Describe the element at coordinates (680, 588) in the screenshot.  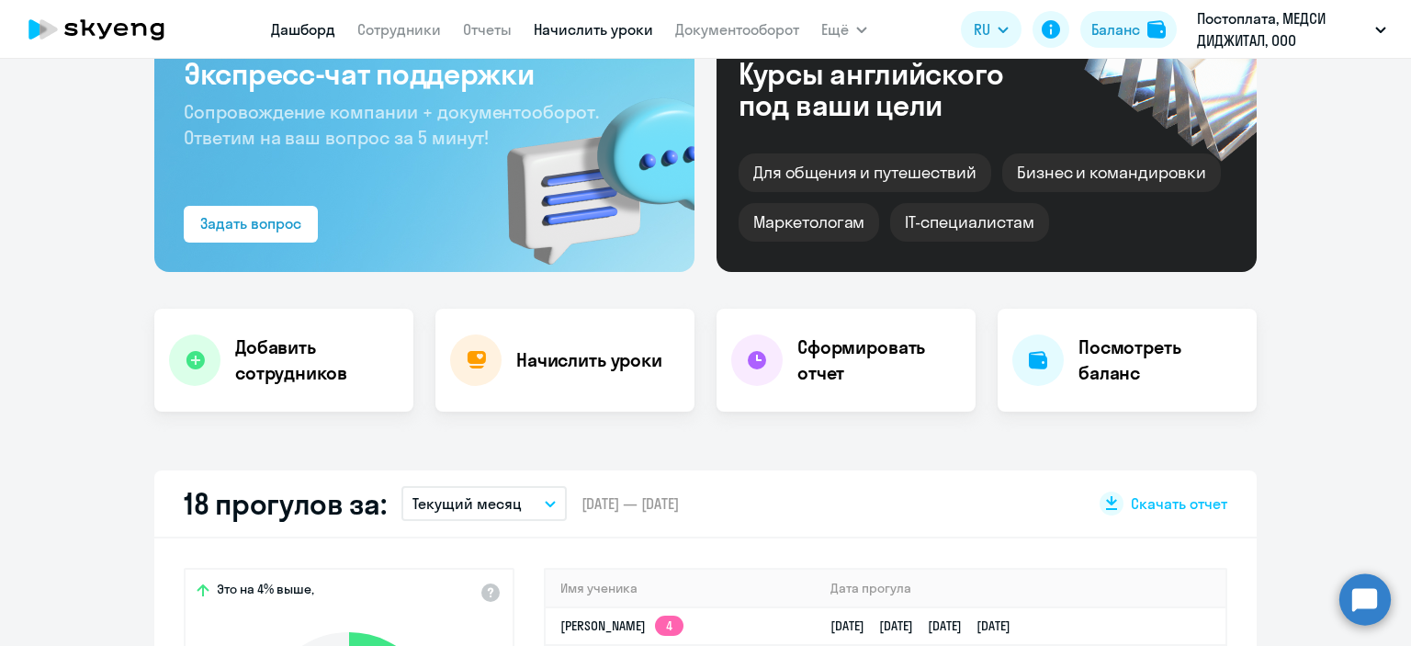
I see `th: Имя ученика` at that location.